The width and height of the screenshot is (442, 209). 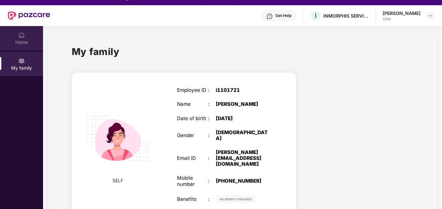 I want to click on img: svg+xml;base64,PHN2ZyB3aWR0aD0iMjAiIGhlaWdodD0iMjAiIHZpZXdCb3g9IjAgMCAyMCAyMCIgZmlsbD0ibm9uZSIgeG..., so click(x=22, y=61).